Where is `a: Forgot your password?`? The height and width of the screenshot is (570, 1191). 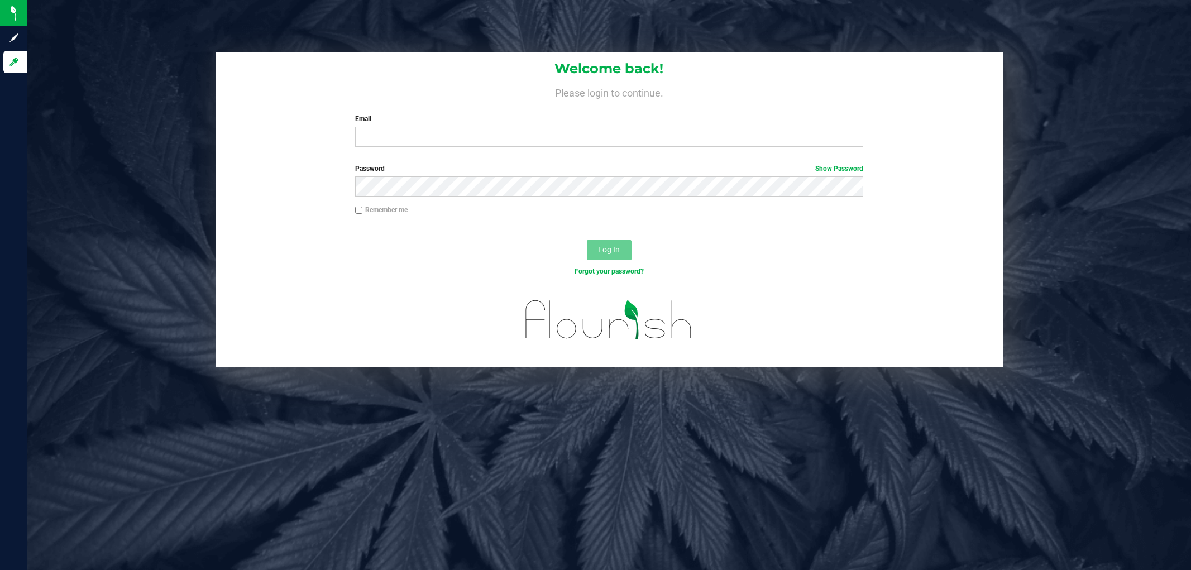 a: Forgot your password? is located at coordinates (609, 271).